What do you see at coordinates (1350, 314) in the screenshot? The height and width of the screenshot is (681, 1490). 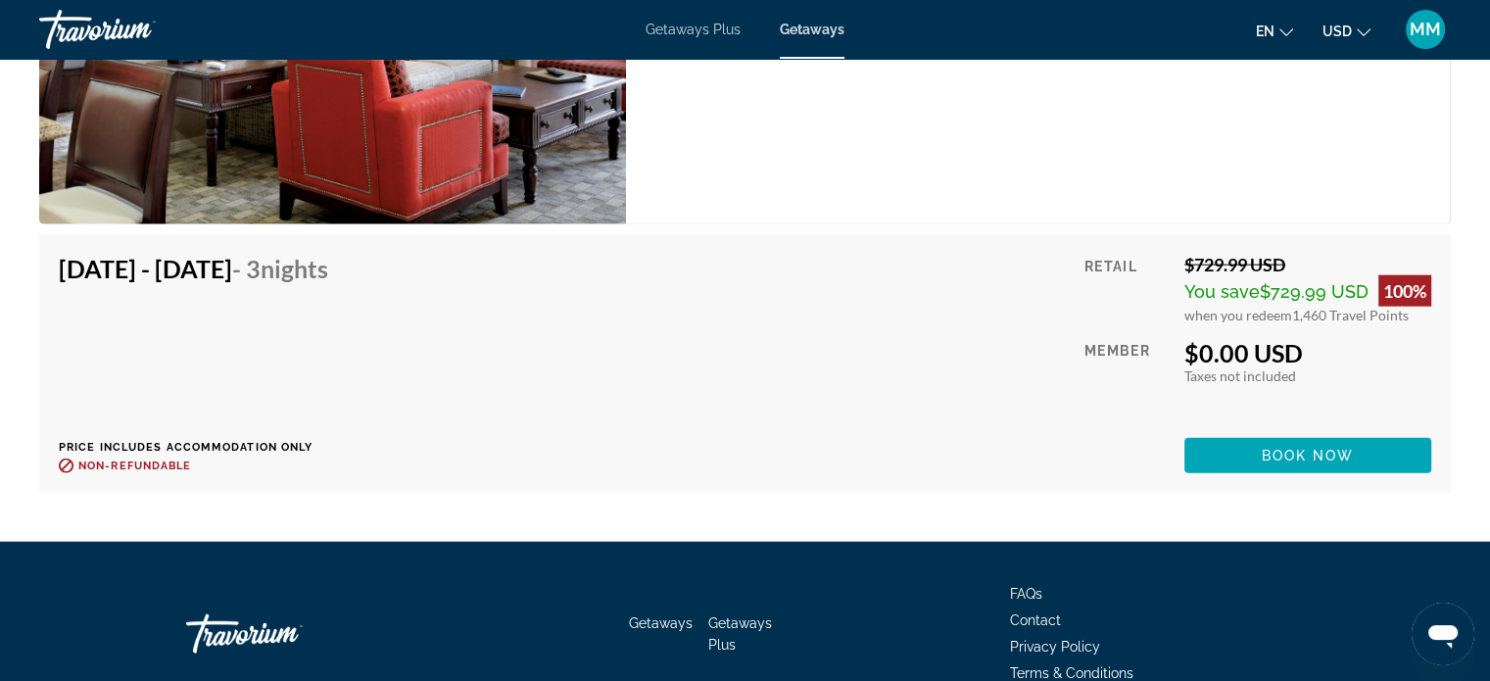 I see `span: 1,460 Travel Points` at bounding box center [1350, 314].